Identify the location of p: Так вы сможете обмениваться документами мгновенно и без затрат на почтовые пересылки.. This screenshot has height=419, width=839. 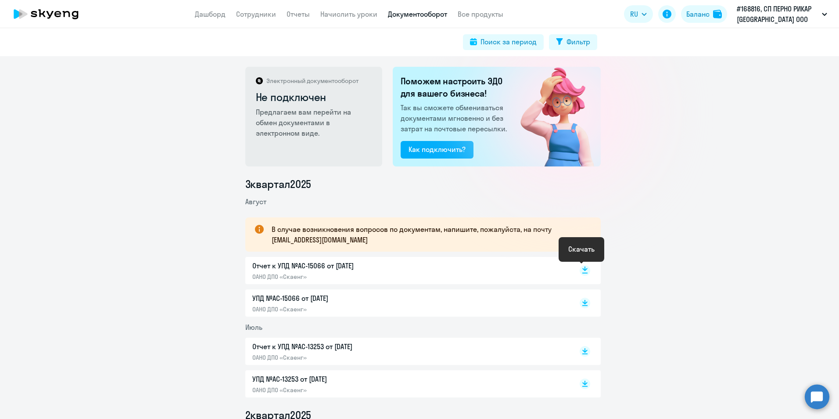
(455, 118).